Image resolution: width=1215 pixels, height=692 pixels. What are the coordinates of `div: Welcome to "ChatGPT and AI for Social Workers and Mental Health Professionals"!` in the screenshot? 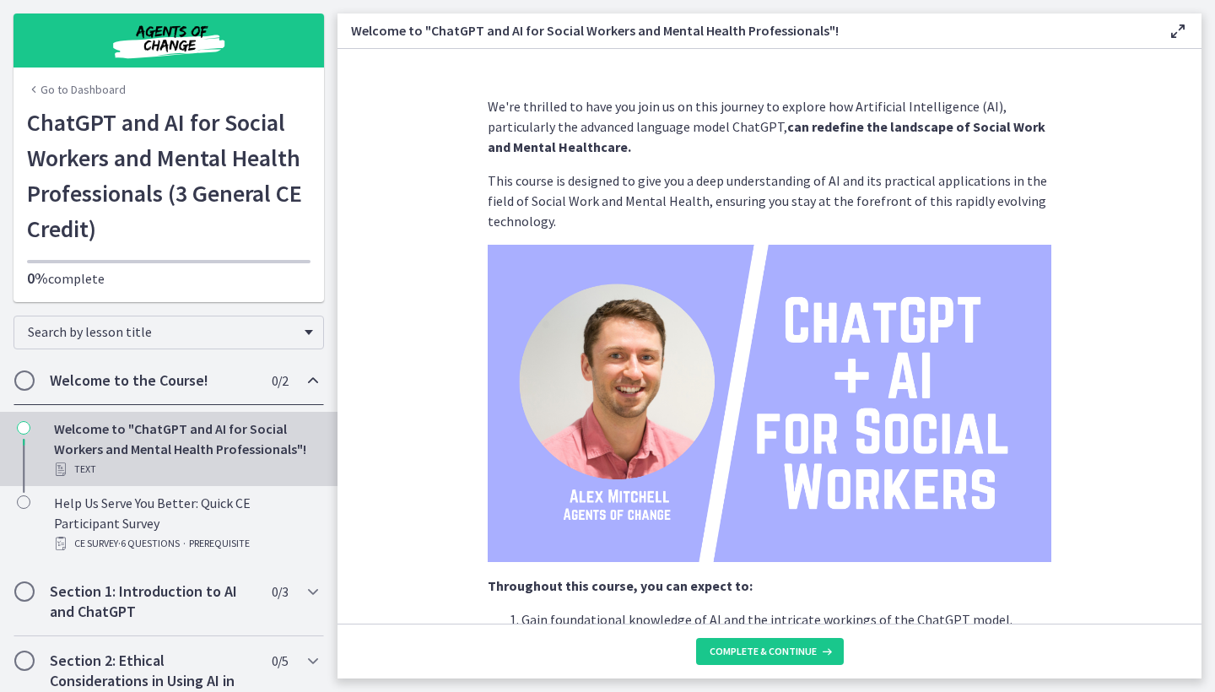 It's located at (186, 449).